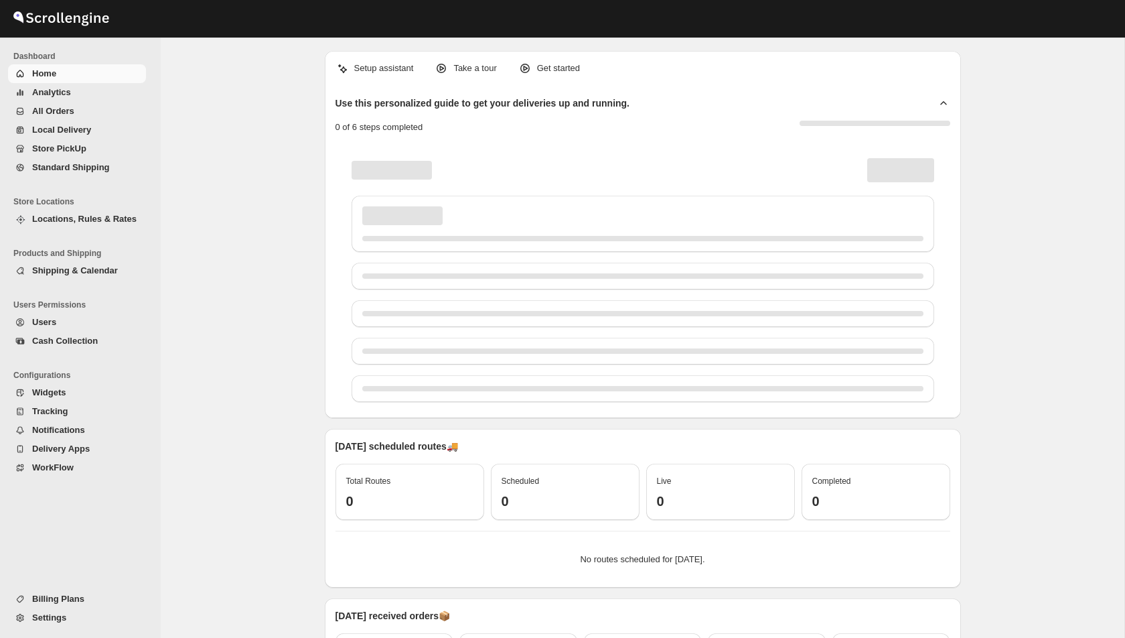 The width and height of the screenshot is (1125, 638). What do you see at coordinates (832, 481) in the screenshot?
I see `span: Completed` at bounding box center [832, 481].